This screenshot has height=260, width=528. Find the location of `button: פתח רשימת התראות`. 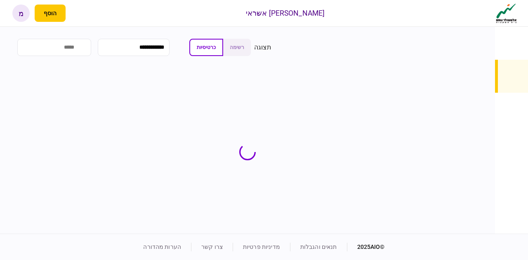

button: פתח רשימת התראות is located at coordinates (79, 13).